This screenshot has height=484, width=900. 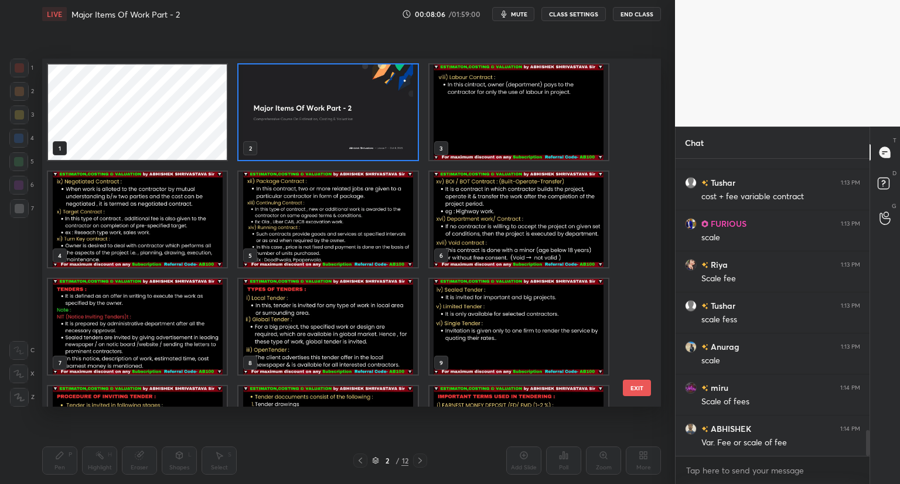 I want to click on p: D, so click(x=894, y=173).